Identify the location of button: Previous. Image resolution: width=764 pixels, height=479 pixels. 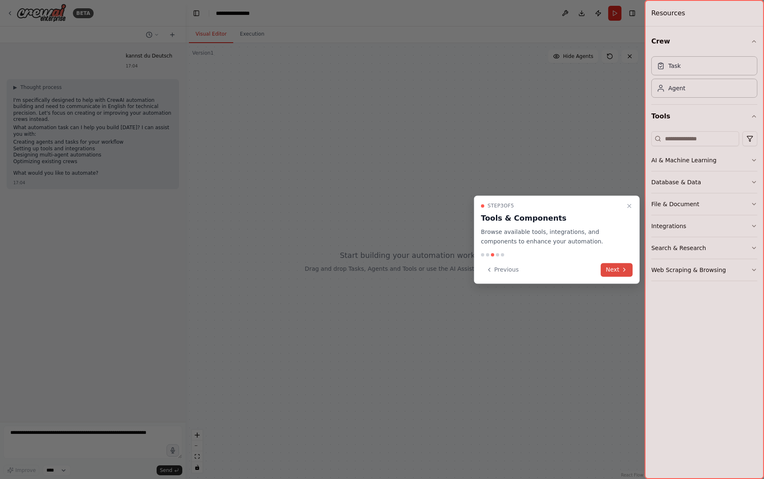
(502, 270).